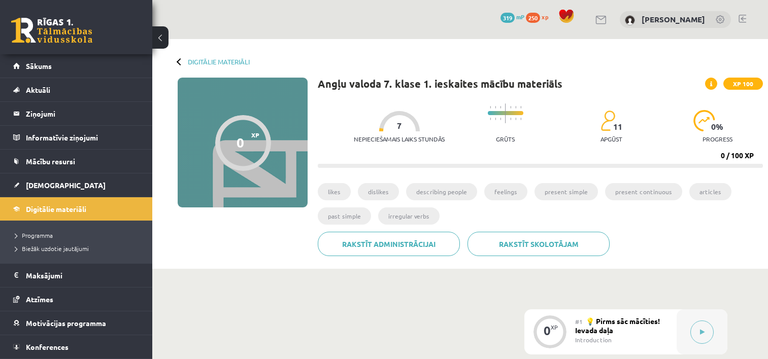  Describe the element at coordinates (83, 114) in the screenshot. I see `legend: Ziņojumi` at that location.